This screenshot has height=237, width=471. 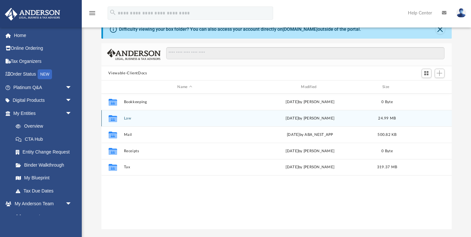 What do you see at coordinates (305, 53) in the screenshot?
I see `input: Search files and folders` at bounding box center [305, 53].